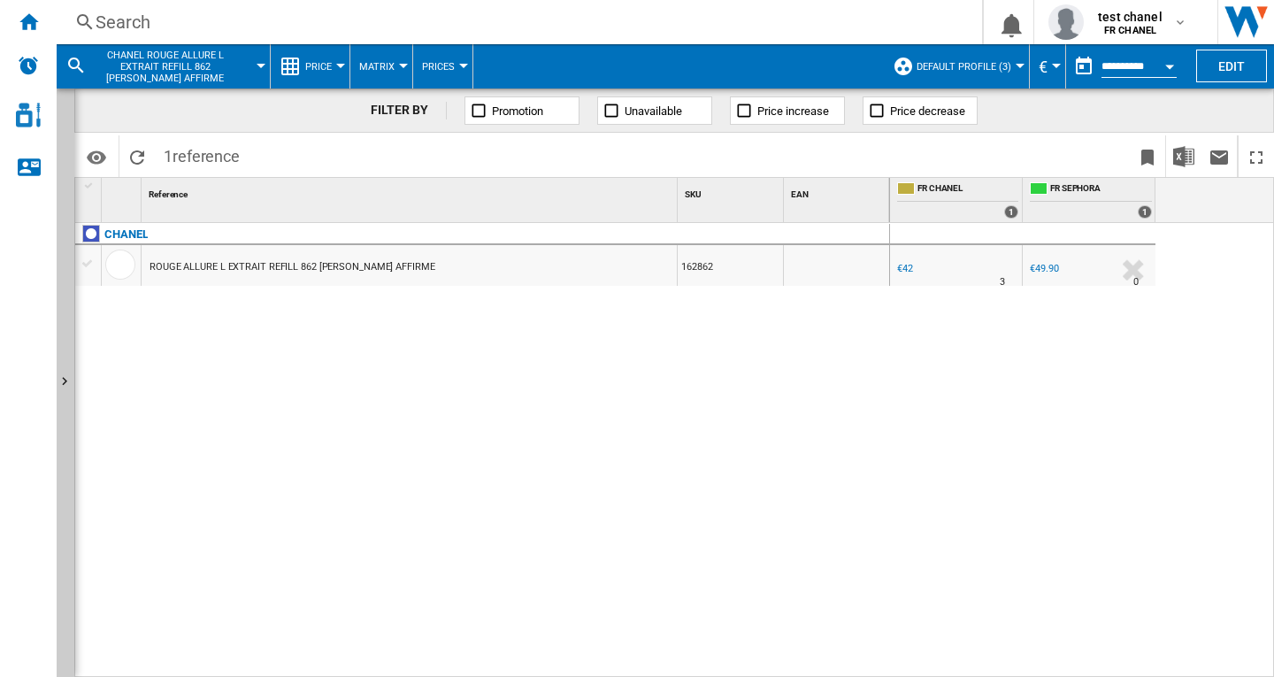 Image resolution: width=1274 pixels, height=677 pixels. I want to click on span: reference, so click(206, 156).